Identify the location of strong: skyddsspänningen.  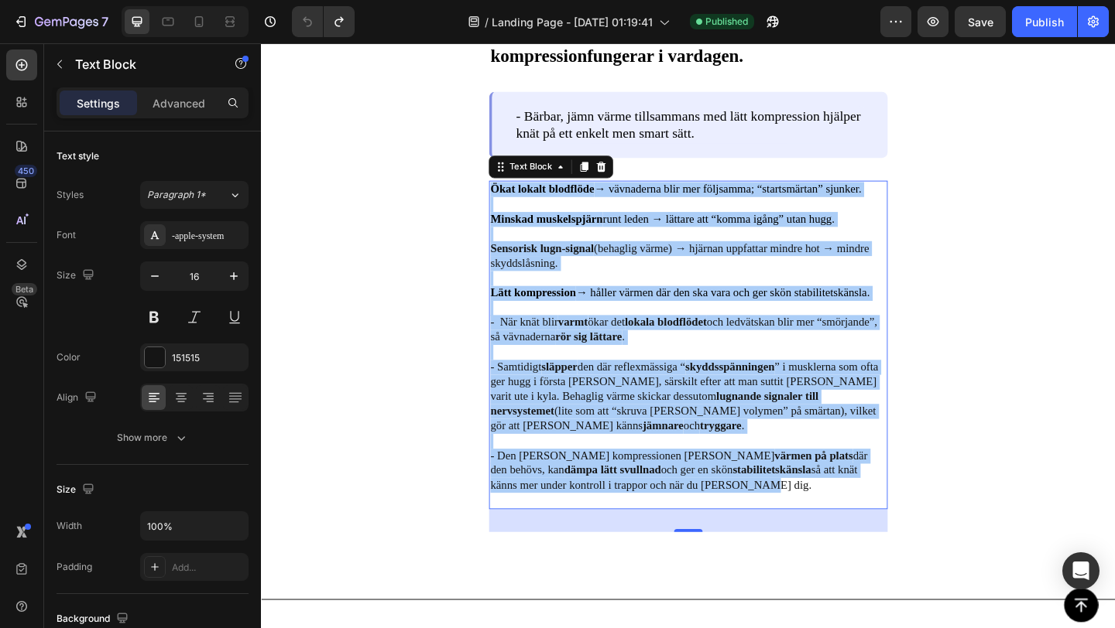
(509, 351).